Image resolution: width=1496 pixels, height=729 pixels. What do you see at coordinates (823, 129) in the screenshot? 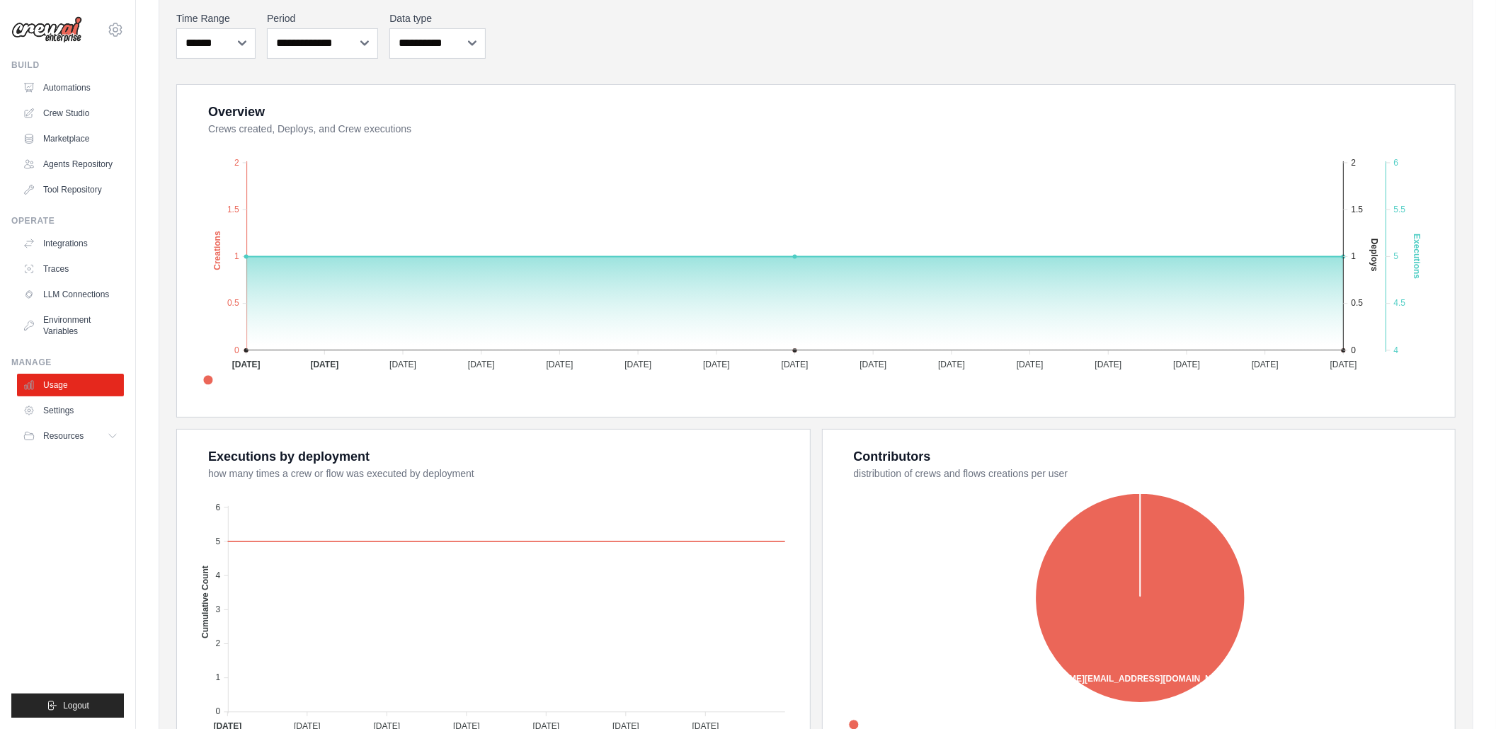
I see `dt: Crews created, Deploys, and Crew executions` at bounding box center [823, 129].